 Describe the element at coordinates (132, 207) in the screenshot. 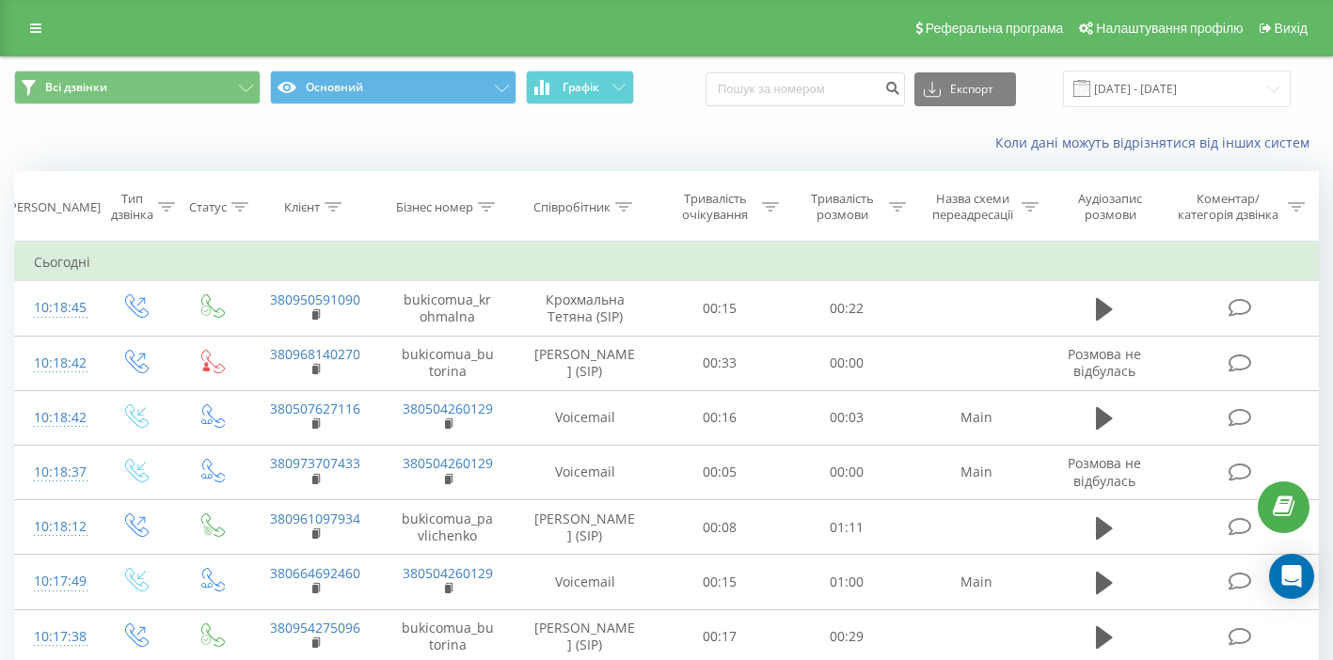

I see `div: Тип дзвінка` at that location.